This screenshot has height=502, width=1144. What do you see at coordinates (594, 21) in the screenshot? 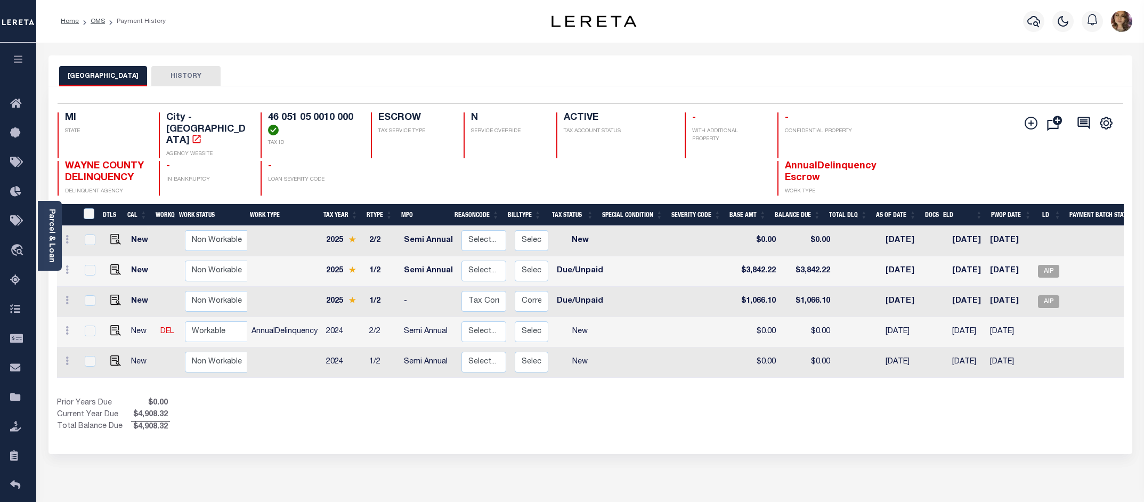
I see `img: logo-dark.svg` at bounding box center [594, 21].